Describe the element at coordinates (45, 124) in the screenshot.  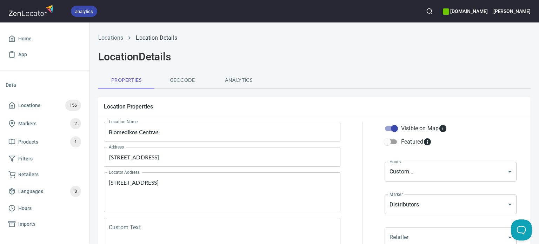
I see `a: Markers2` at that location.